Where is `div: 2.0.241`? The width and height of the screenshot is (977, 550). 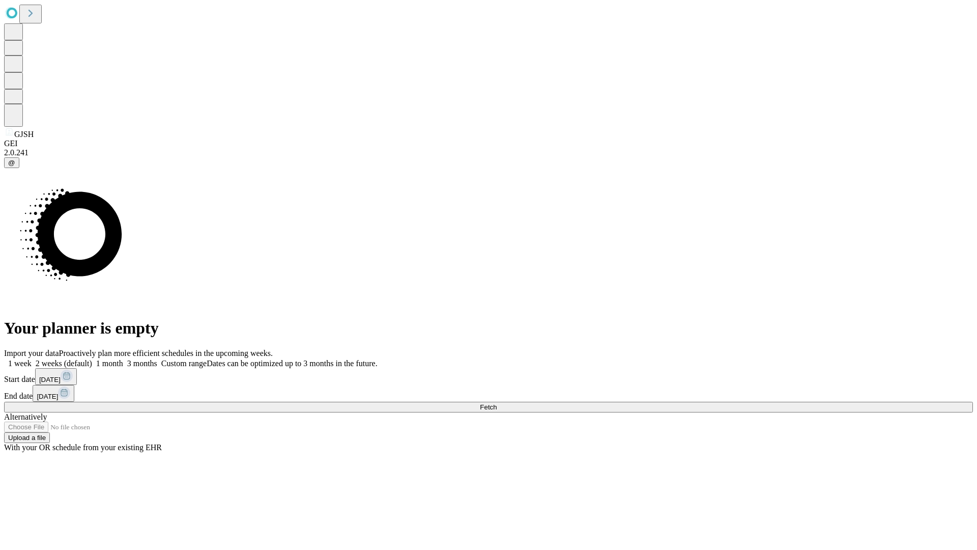
div: 2.0.241 is located at coordinates (489, 153).